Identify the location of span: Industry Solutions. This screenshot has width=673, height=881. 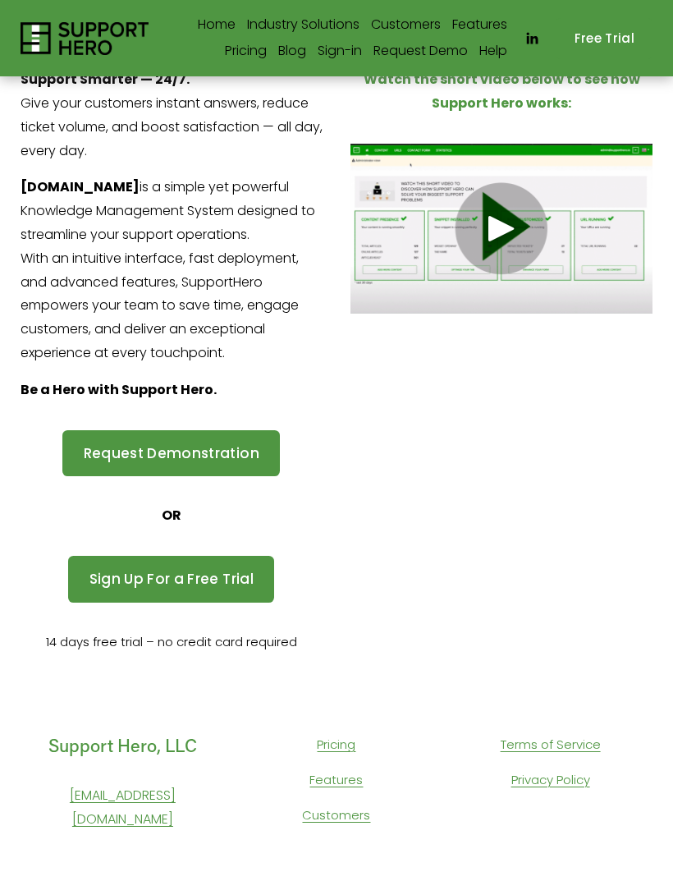
(303, 25).